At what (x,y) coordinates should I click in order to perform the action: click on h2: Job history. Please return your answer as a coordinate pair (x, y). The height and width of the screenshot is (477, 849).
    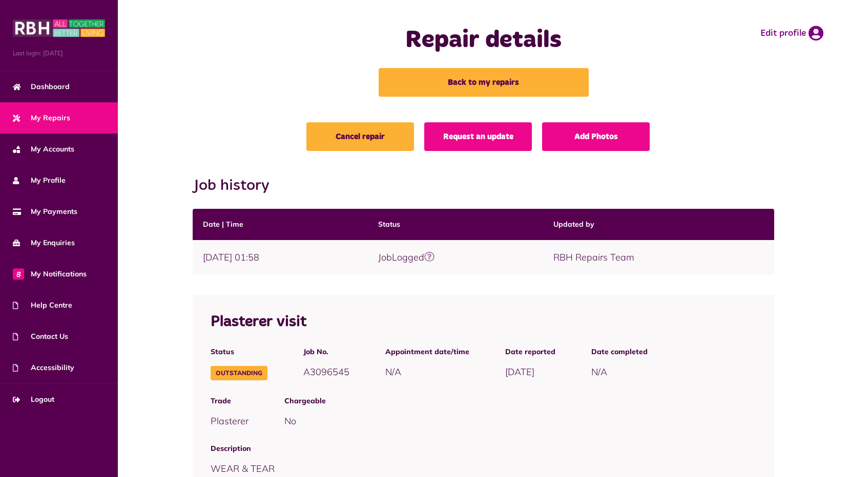
    Looking at the image, I should click on (484, 186).